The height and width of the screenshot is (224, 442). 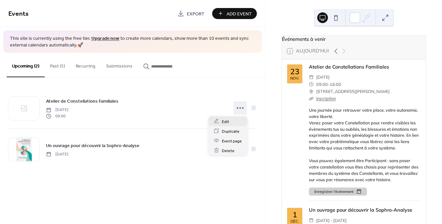 What do you see at coordinates (228, 150) in the screenshot?
I see `span: Delete` at bounding box center [228, 150].